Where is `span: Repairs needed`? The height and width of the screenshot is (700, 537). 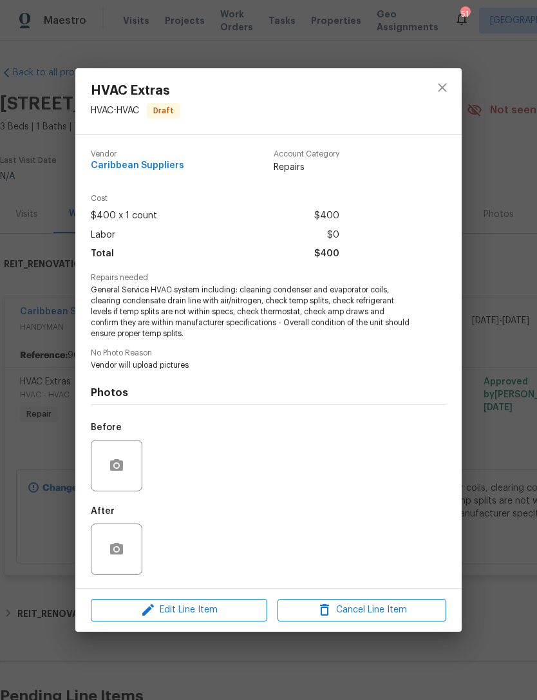
span: Repairs needed is located at coordinates (268, 277).